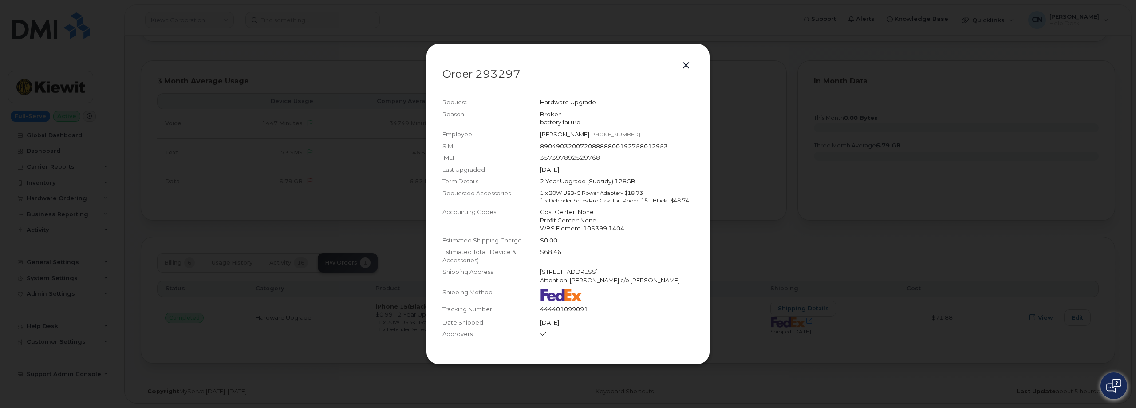 Image resolution: width=1136 pixels, height=408 pixels. What do you see at coordinates (617, 200) in the screenshot?
I see `div: 1 x Defender Series Pro Case for iPhone 15 - Black` at bounding box center [617, 200].